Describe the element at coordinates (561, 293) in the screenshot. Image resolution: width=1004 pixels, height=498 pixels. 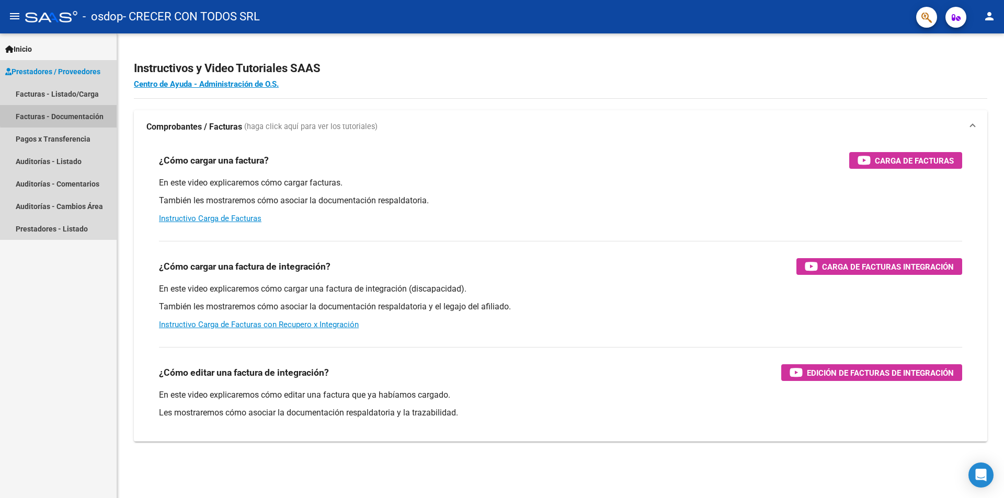
I see `div: Comprobantes / Facturas (haga click aquí para ver los tutoriales)` at that location.